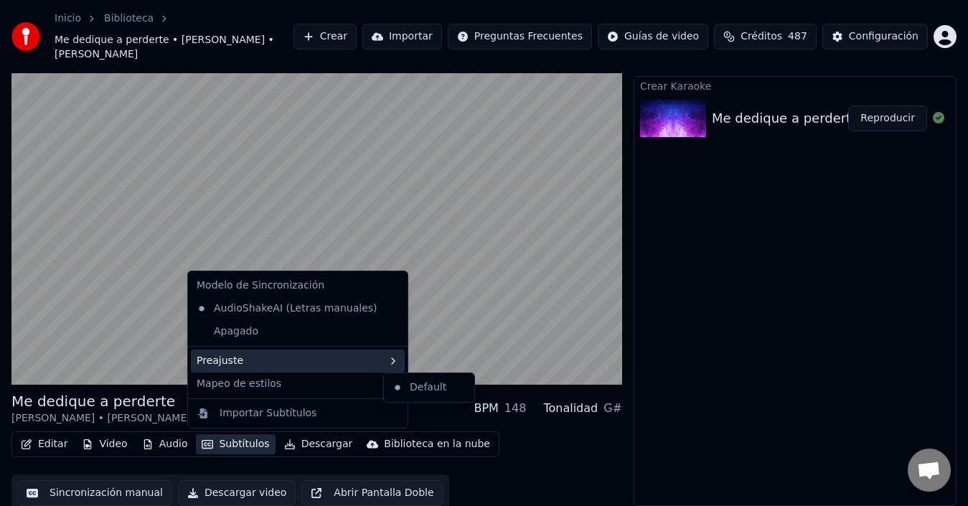  I want to click on button: Guías de video, so click(653, 37).